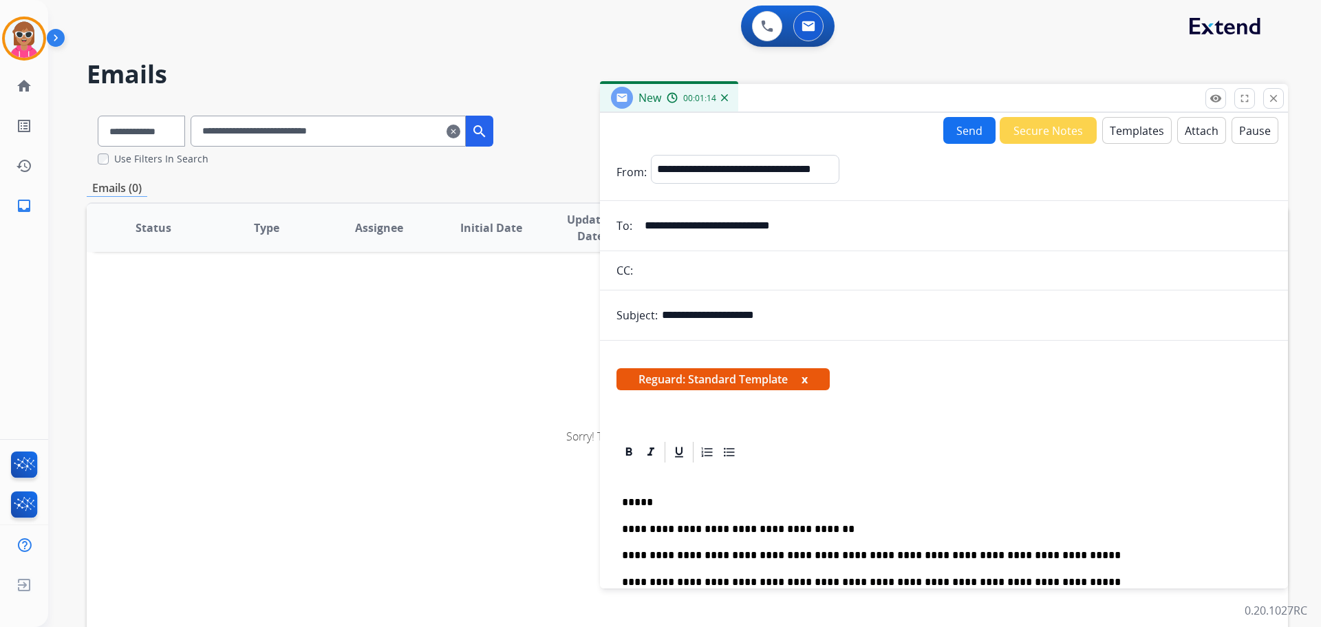 The height and width of the screenshot is (627, 1321). I want to click on p: CC:, so click(624, 270).